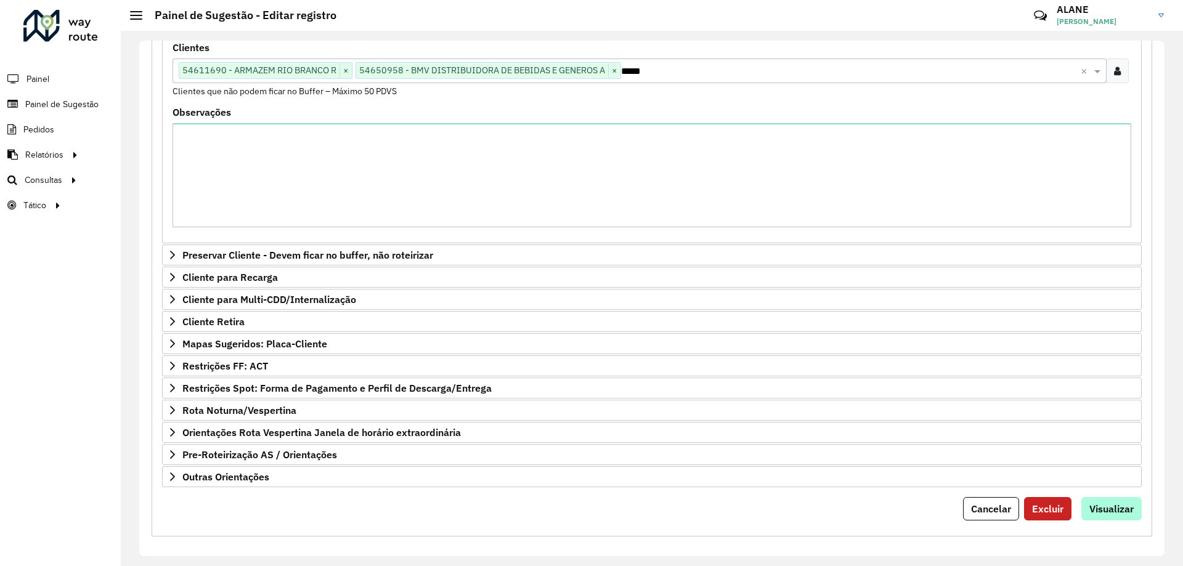  I want to click on span: Cliente Retira, so click(213, 322).